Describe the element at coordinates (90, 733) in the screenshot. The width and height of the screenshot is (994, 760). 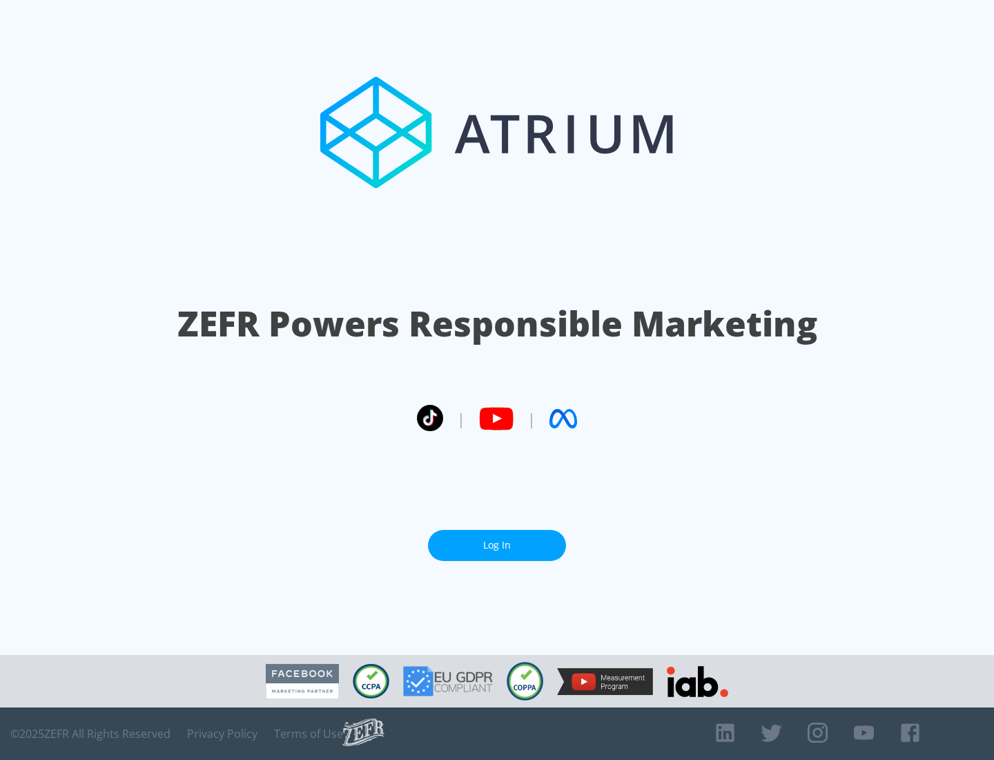
I see `span: © 2025 ZEFR All Rights Reserved` at that location.